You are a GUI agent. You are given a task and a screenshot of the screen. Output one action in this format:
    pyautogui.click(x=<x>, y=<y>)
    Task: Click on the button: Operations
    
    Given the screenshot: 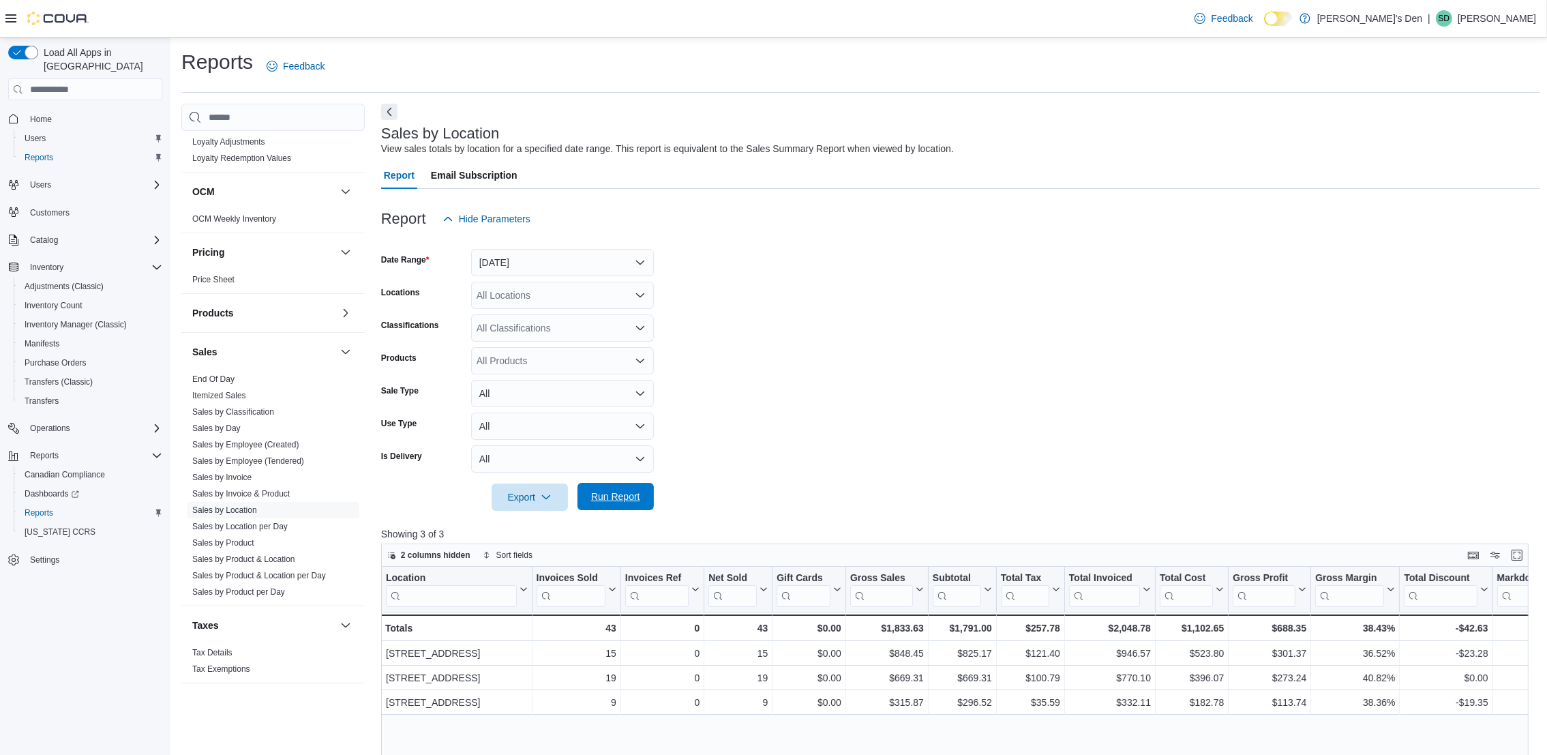 What is the action you would take?
    pyautogui.click(x=85, y=428)
    